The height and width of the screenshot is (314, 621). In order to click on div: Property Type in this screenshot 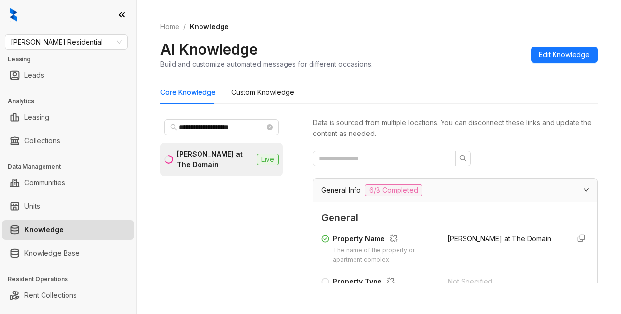, I will do `click(384, 283)`.